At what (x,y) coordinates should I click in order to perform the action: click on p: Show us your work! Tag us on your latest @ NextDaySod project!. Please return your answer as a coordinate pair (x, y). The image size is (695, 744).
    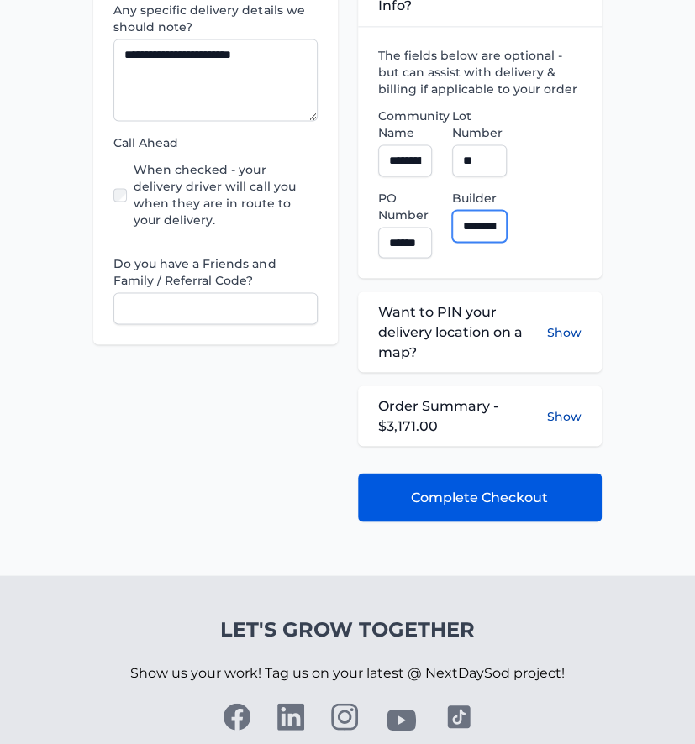
    Looking at the image, I should click on (347, 673).